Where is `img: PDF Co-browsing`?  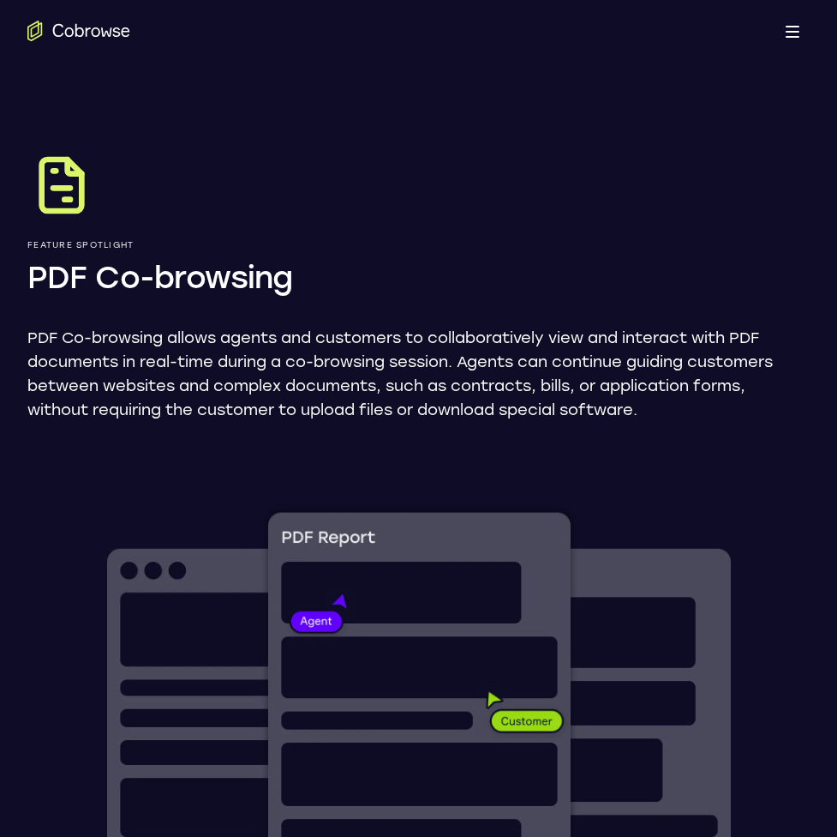 img: PDF Co-browsing is located at coordinates (62, 185).